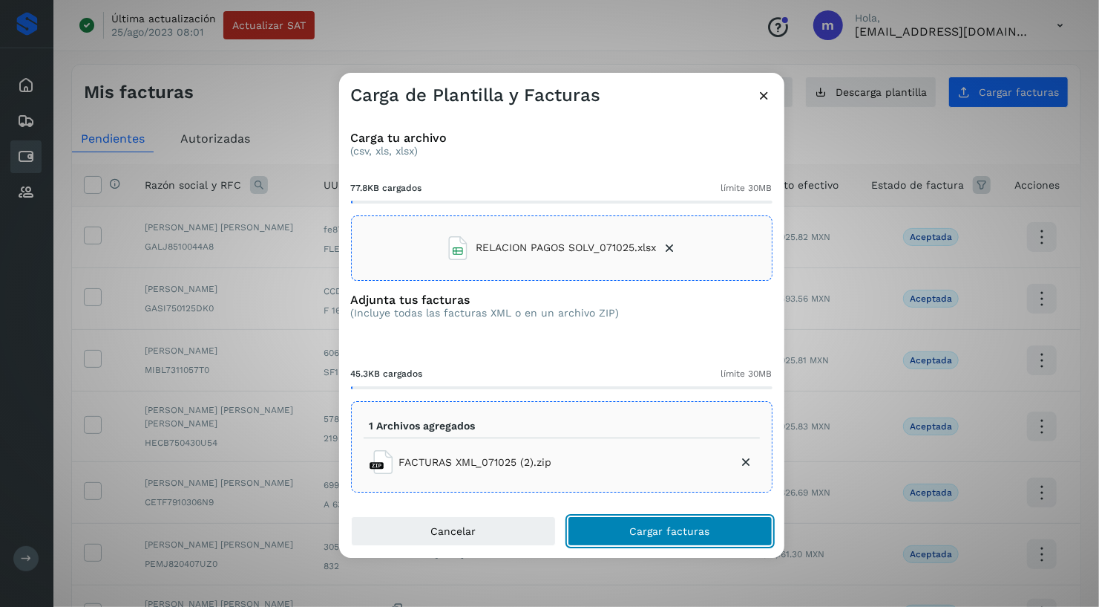  What do you see at coordinates (453, 531) in the screenshot?
I see `span: Cancelar` at bounding box center [453, 531].